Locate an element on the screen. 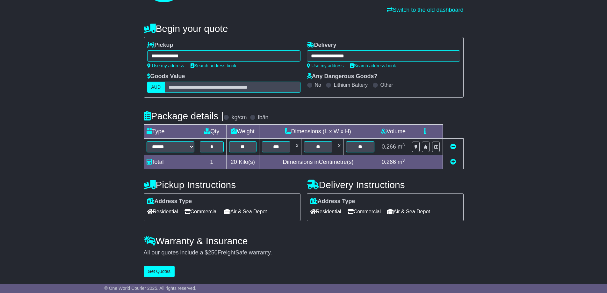  td: Type is located at coordinates (170, 132).